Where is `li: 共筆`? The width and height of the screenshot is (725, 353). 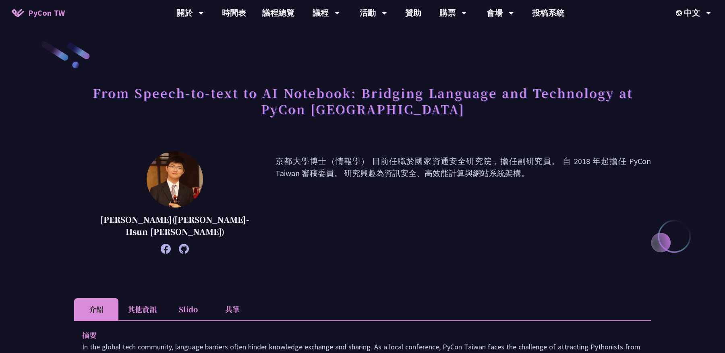 li: 共筆 is located at coordinates (232, 309).